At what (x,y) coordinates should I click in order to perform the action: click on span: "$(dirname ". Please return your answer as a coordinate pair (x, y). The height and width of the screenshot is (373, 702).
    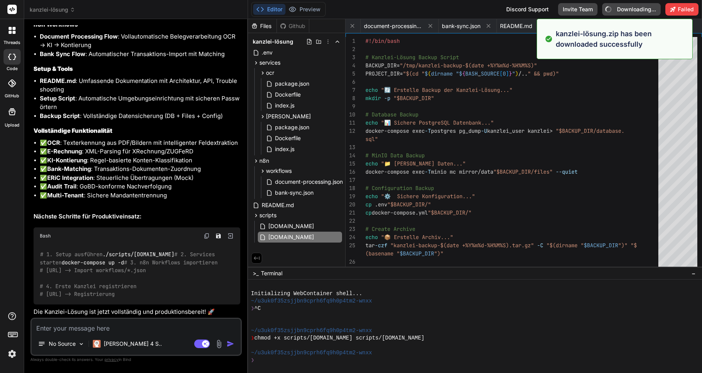
    Looking at the image, I should click on (565, 246).